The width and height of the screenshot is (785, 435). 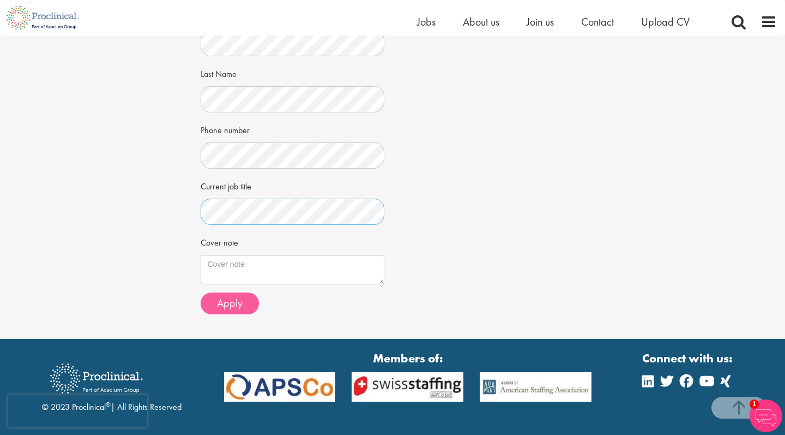 I want to click on label: Cover note, so click(x=219, y=241).